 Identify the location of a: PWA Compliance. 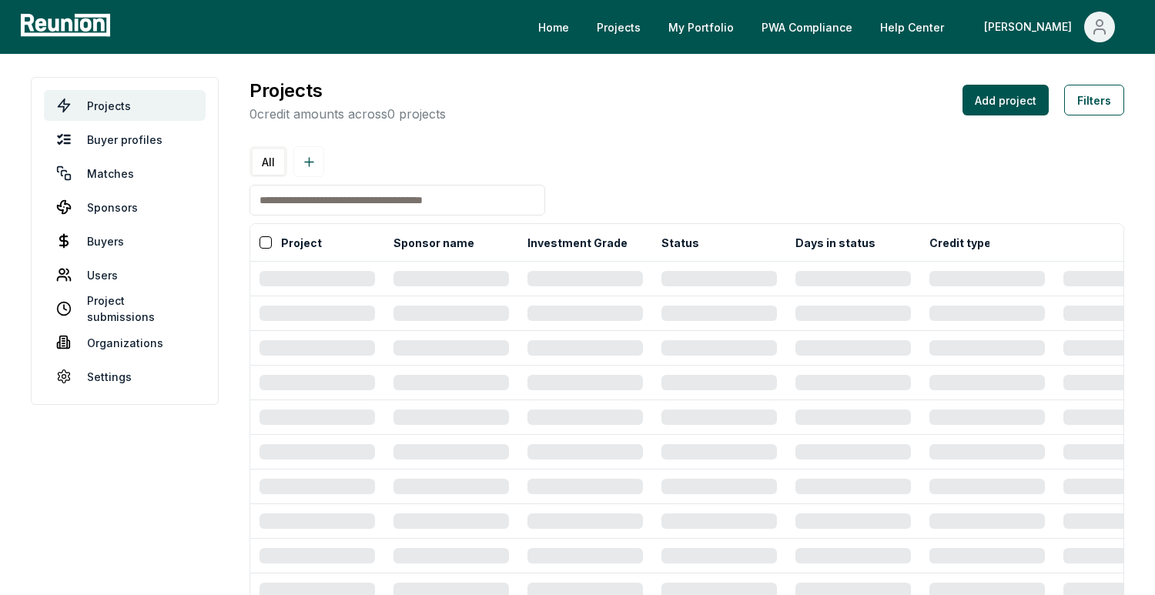
(807, 27).